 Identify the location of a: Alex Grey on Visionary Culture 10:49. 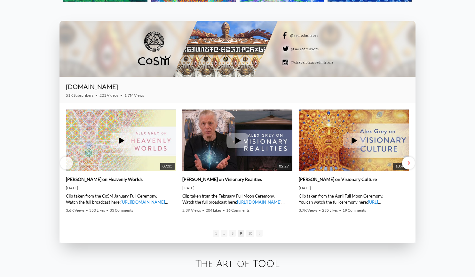
(354, 140).